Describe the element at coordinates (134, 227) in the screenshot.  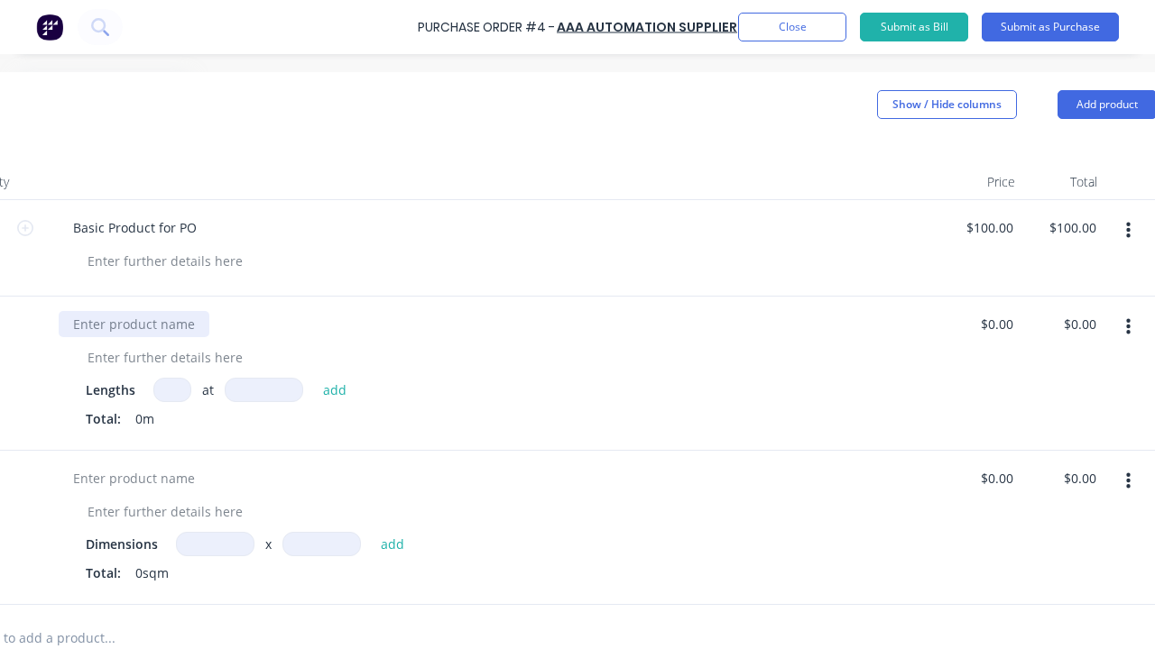
I see `div: Basic Product for PO` at that location.